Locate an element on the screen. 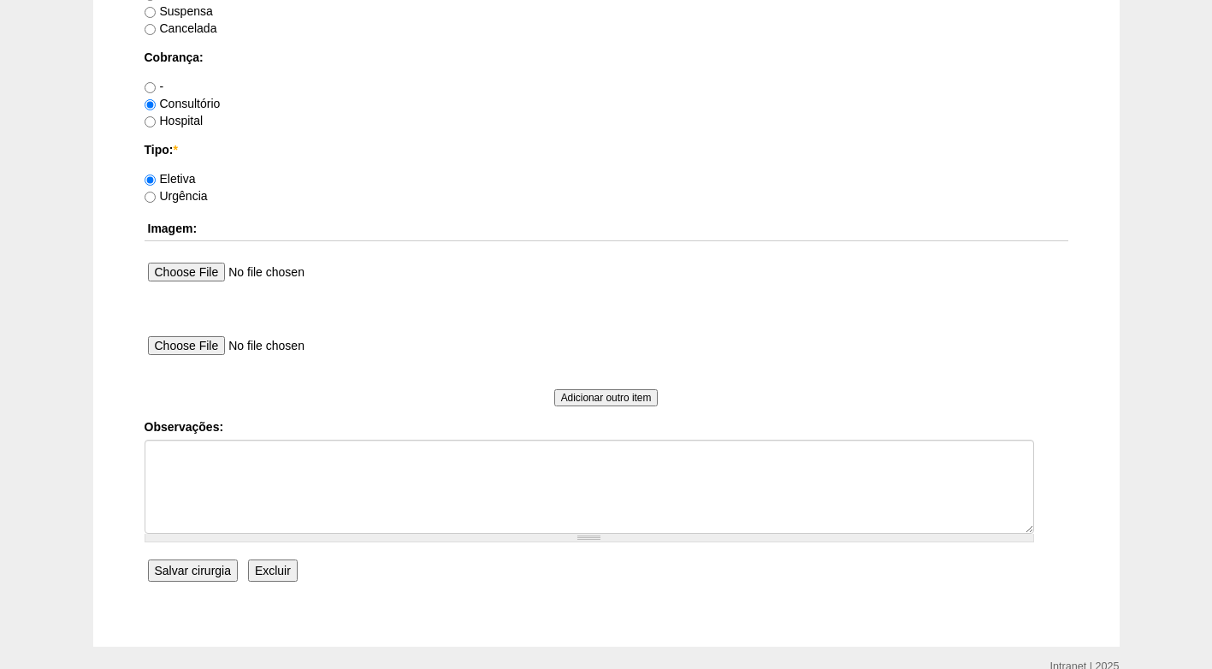  input: Urgência is located at coordinates (150, 197).